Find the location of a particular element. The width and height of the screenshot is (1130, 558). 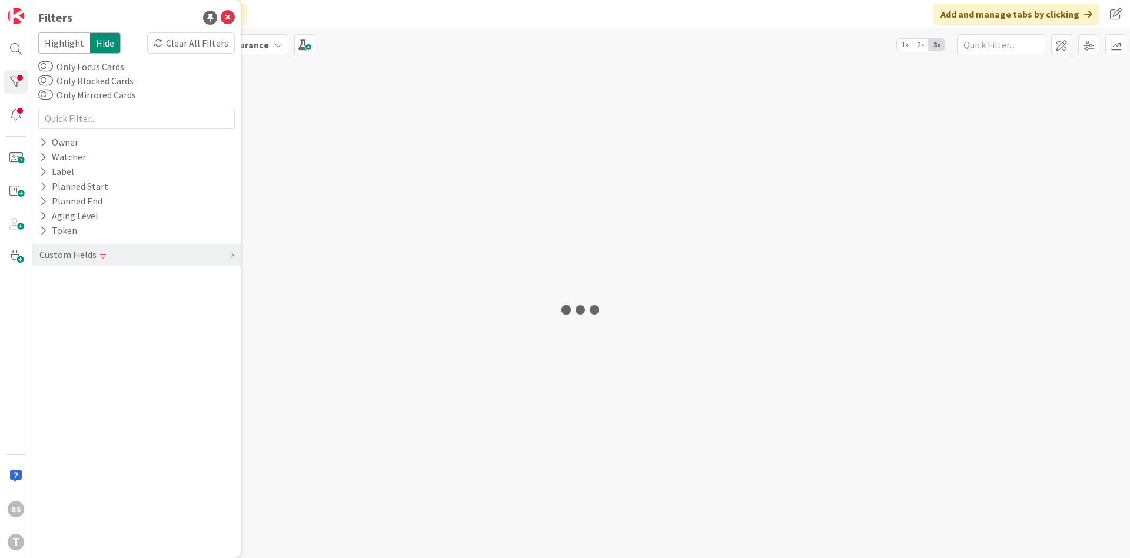

span: Hide is located at coordinates (105, 43).